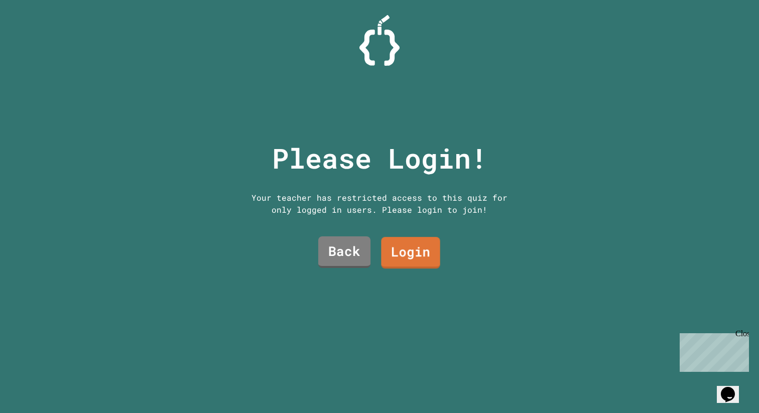 Image resolution: width=759 pixels, height=413 pixels. What do you see at coordinates (410, 253) in the screenshot?
I see `a: Login` at bounding box center [410, 253].